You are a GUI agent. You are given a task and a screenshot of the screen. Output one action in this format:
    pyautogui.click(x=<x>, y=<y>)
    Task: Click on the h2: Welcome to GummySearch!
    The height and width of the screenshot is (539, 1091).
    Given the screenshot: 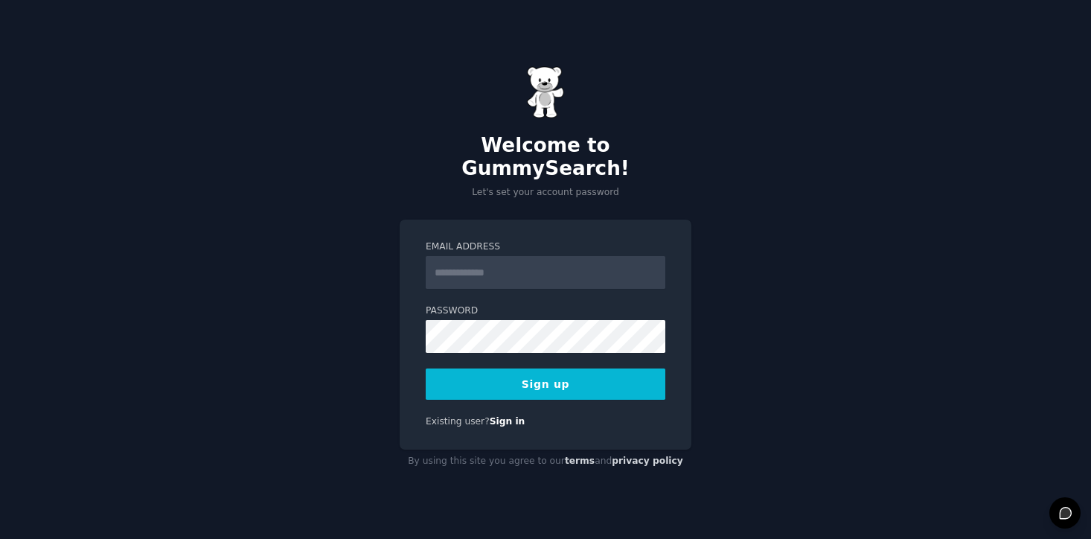 What is the action you would take?
    pyautogui.click(x=546, y=157)
    